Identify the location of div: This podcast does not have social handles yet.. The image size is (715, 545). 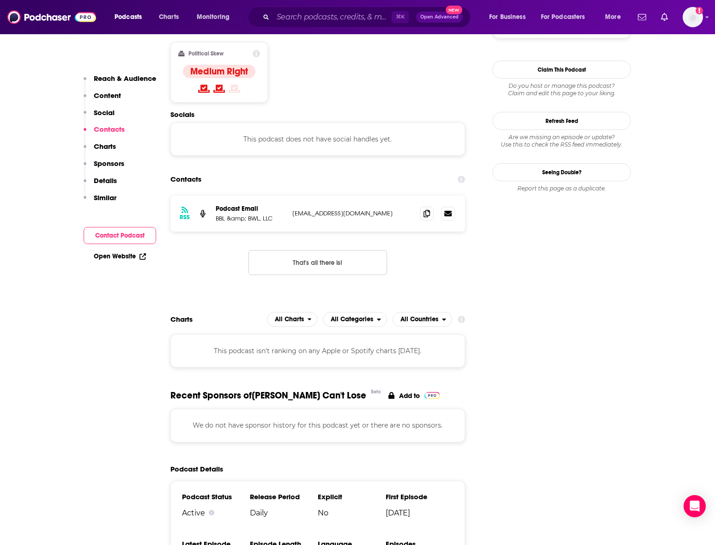
(318, 139).